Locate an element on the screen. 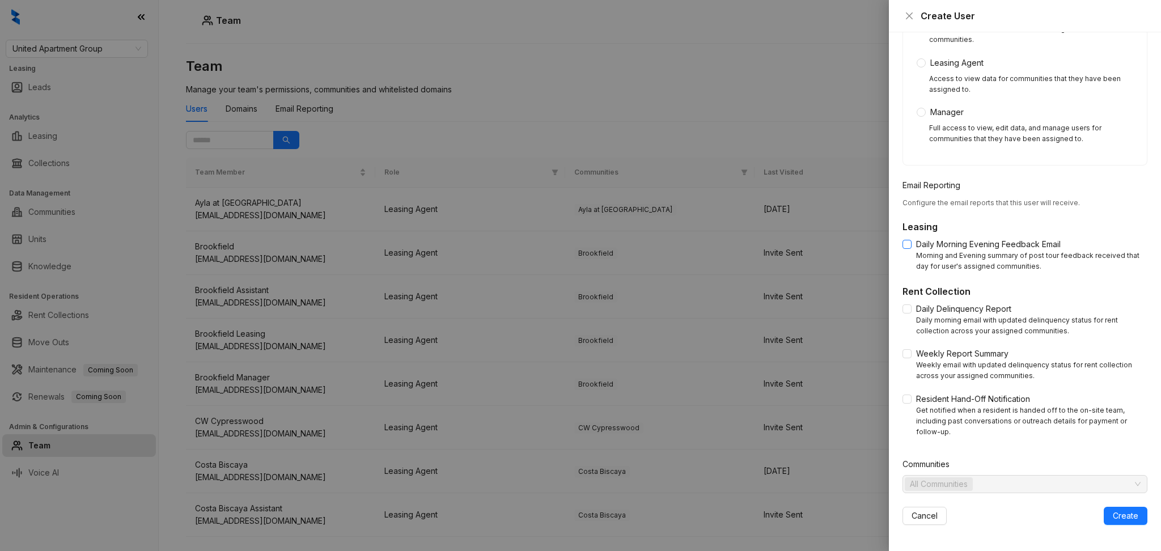 This screenshot has height=551, width=1161. div: Get notified when a resident is handed off to the on-site team, including past conversations or o... is located at coordinates (1032, 421).